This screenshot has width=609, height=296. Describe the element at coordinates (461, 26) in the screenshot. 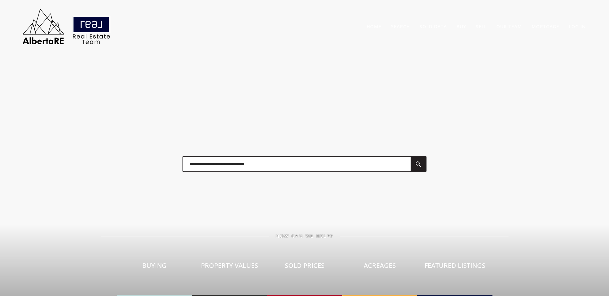

I see `a: Buy` at that location.